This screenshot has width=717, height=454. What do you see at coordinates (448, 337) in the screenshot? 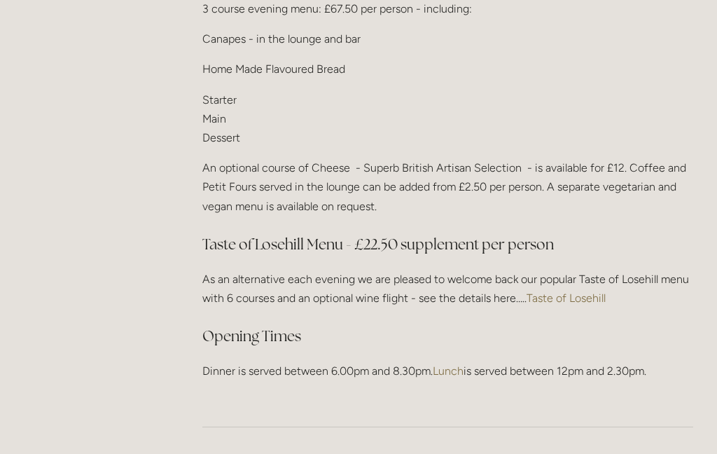
I see `h3: Opening Times` at bounding box center [448, 337].